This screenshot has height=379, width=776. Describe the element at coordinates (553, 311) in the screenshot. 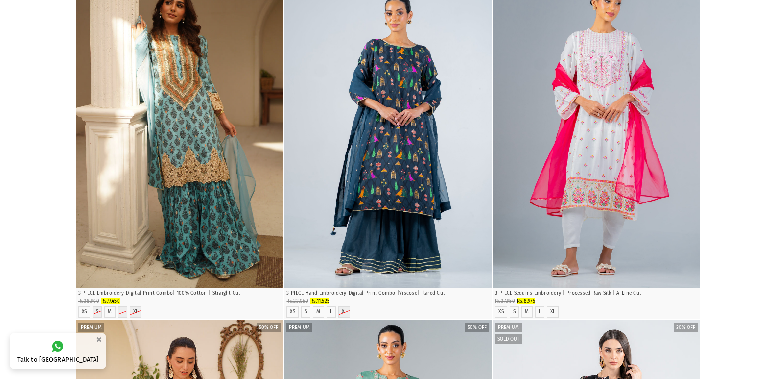

I see `a: XL` at that location.